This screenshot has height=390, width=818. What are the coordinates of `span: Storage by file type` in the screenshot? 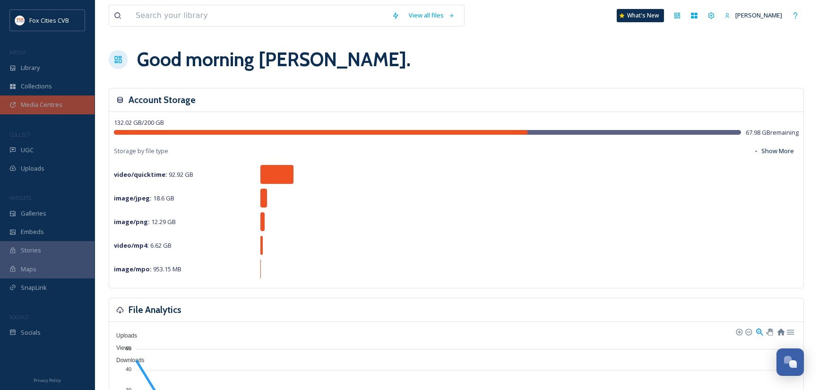 It's located at (141, 151).